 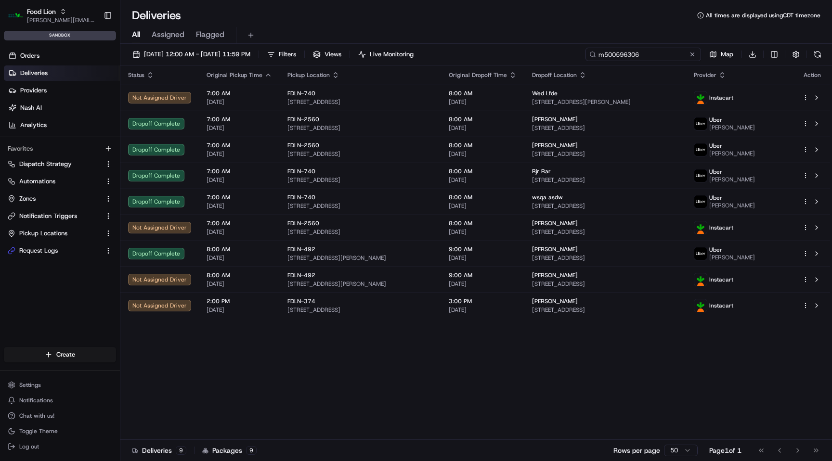 I want to click on span: Chat with us!, so click(x=37, y=416).